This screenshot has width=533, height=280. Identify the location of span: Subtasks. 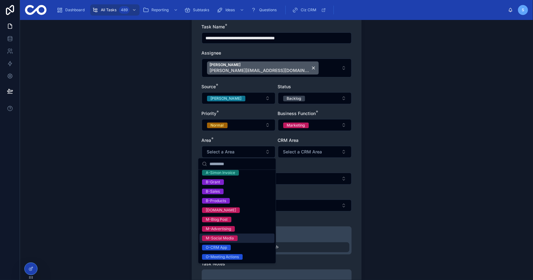
(201, 10).